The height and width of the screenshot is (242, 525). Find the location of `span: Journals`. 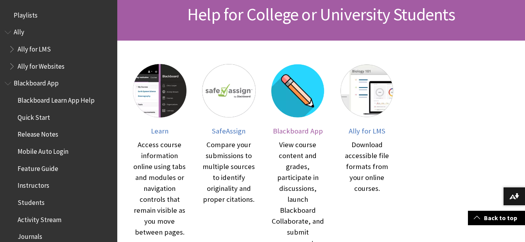

span: Journals is located at coordinates (30, 236).